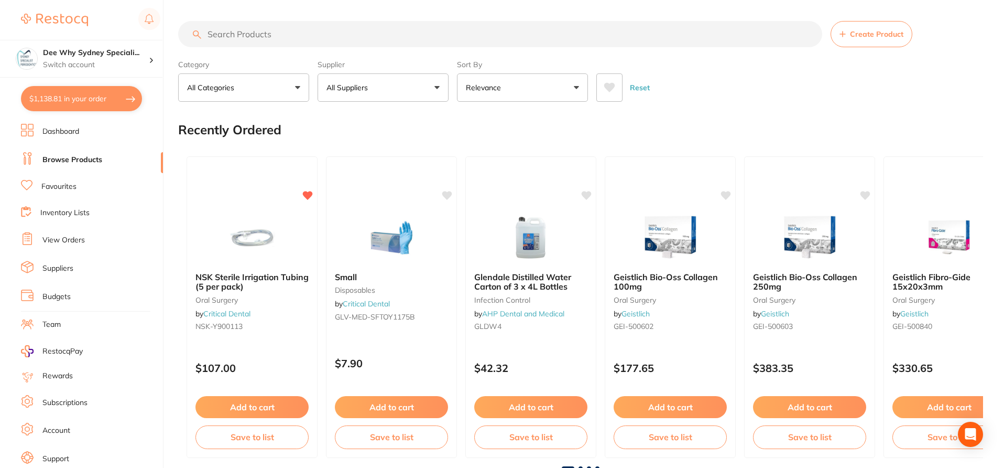 The height and width of the screenshot is (468, 1004). What do you see at coordinates (252, 237) in the screenshot?
I see `img: NSK Sterile Irrigation Tubing (5 per pack)` at bounding box center [252, 237].